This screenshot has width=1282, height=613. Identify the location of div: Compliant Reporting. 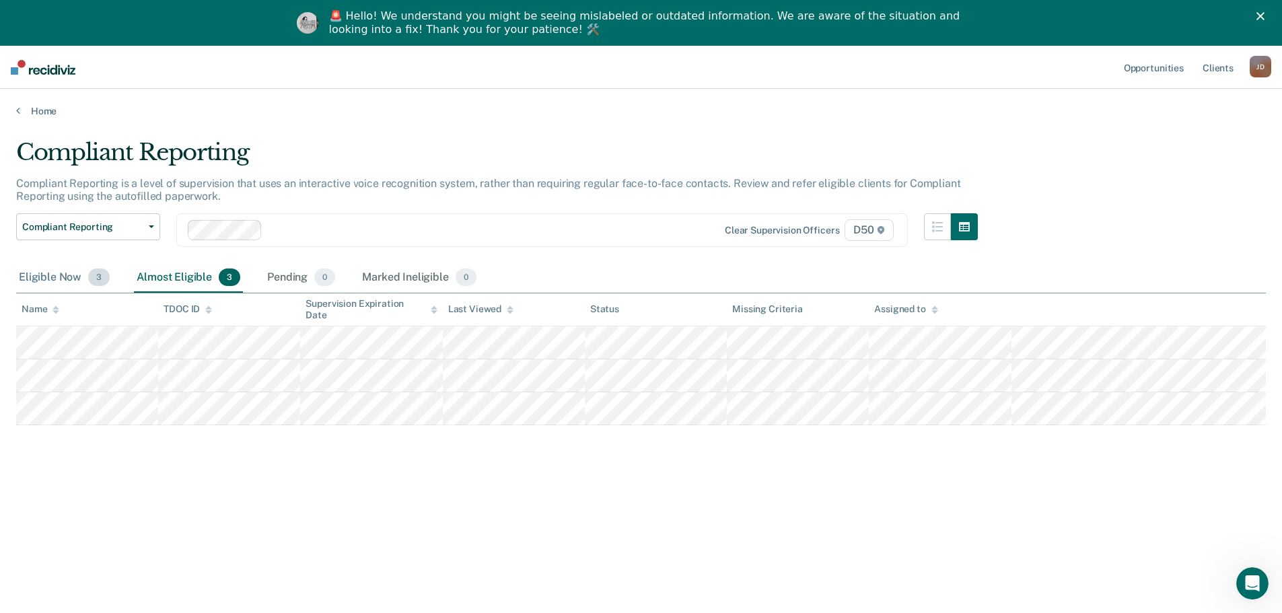
(497, 158).